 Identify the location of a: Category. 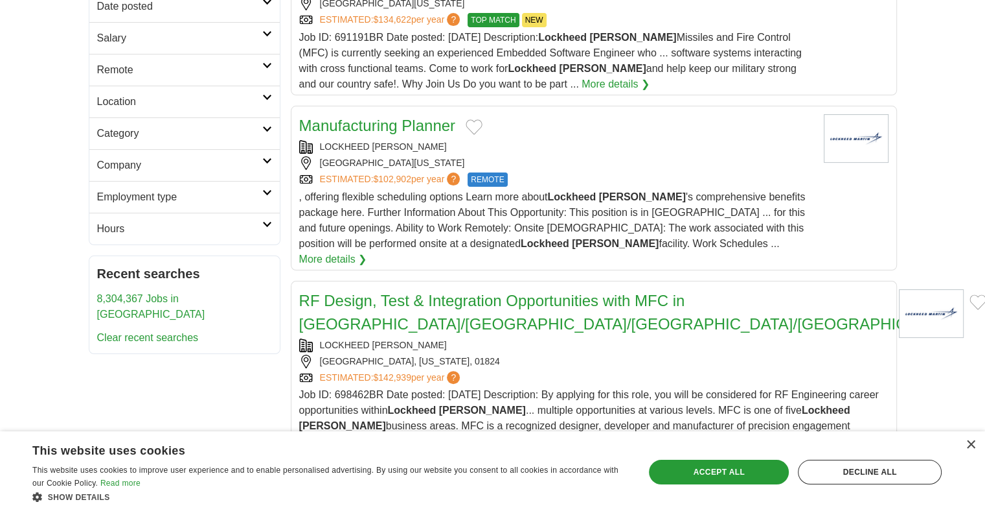
(185, 133).